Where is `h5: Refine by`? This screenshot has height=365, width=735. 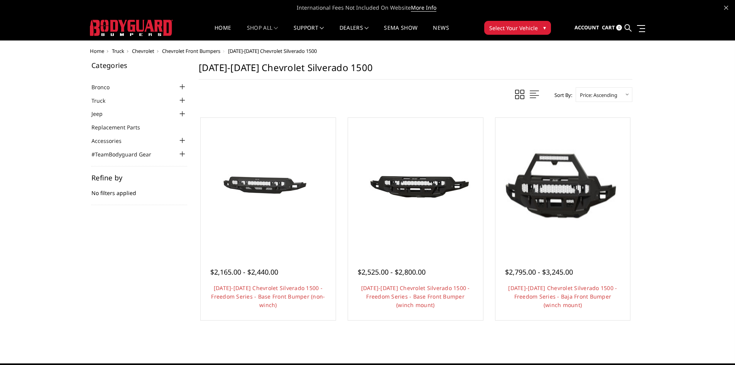
h5: Refine by is located at coordinates (139, 177).